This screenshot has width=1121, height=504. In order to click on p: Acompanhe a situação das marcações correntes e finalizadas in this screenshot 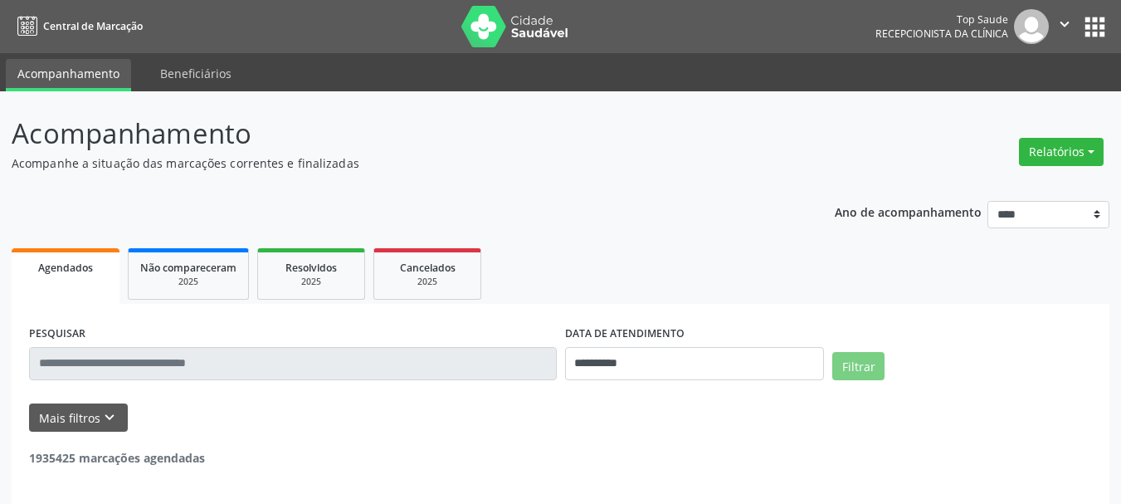, I will do `click(396, 163)`.